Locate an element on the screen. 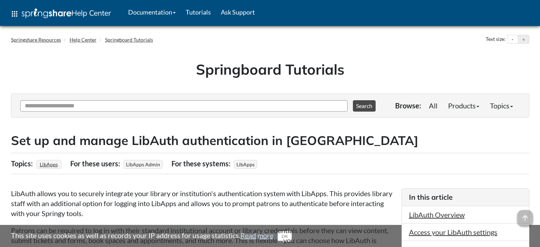 Image resolution: width=540 pixels, height=247 pixels. button: Search is located at coordinates (364, 106).